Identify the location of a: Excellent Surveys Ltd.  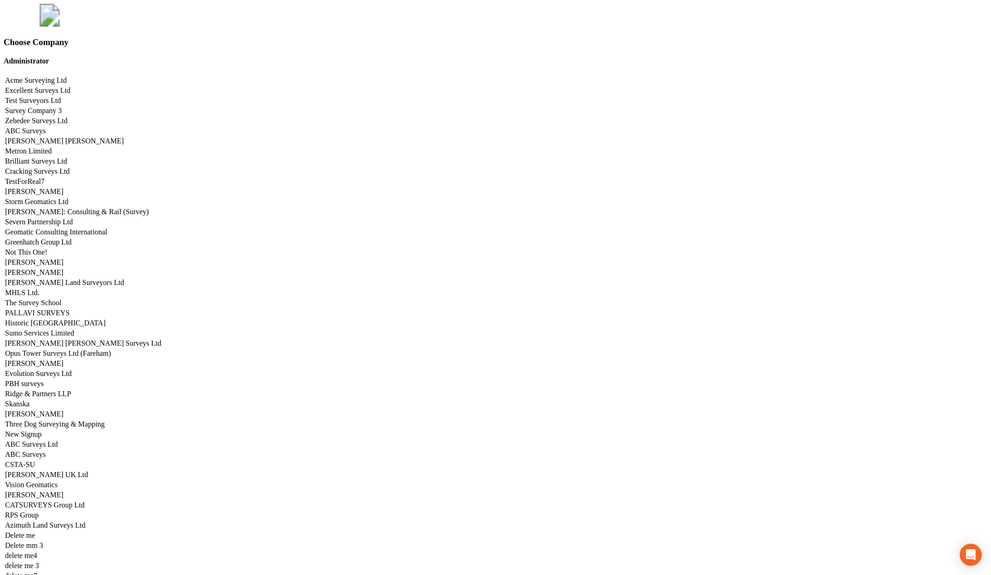
(38, 90).